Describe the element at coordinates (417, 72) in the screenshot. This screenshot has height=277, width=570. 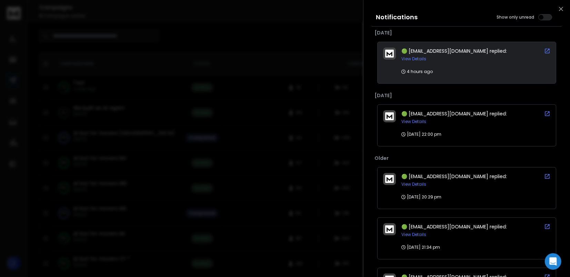
I see `p: 4 hours ago` at that location.